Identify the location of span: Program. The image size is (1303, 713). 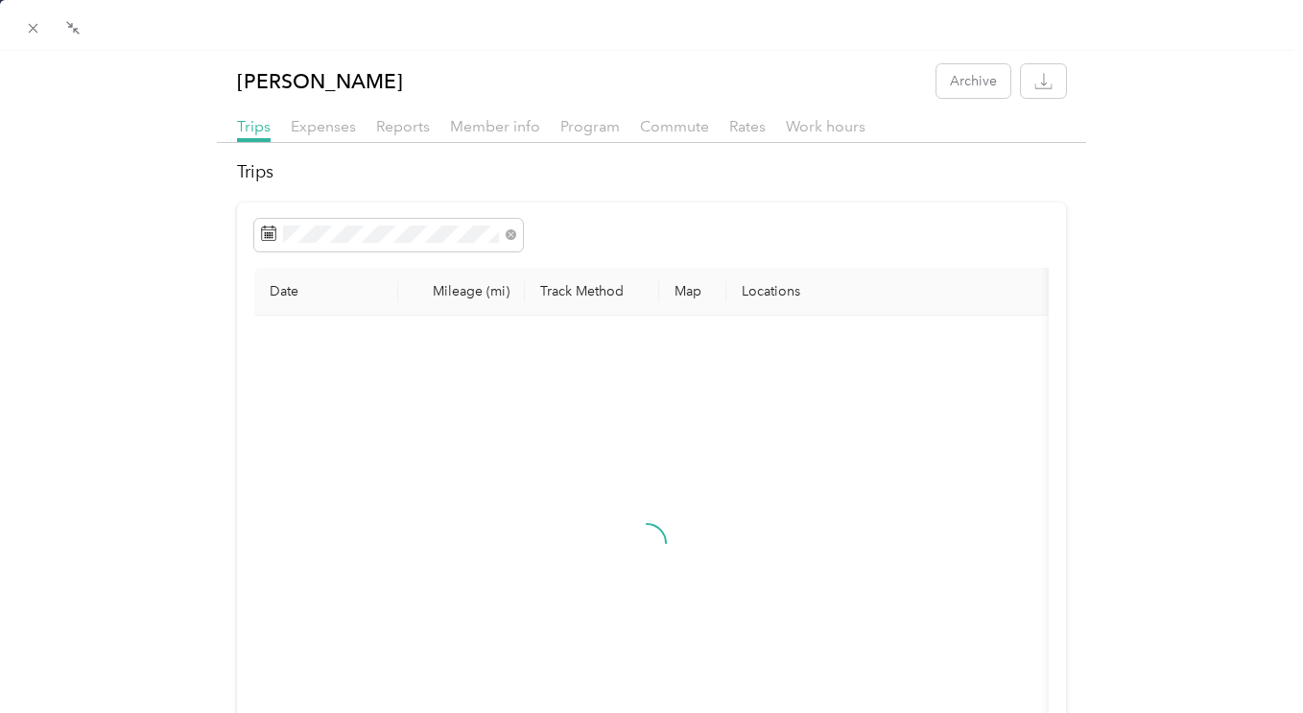
(590, 126).